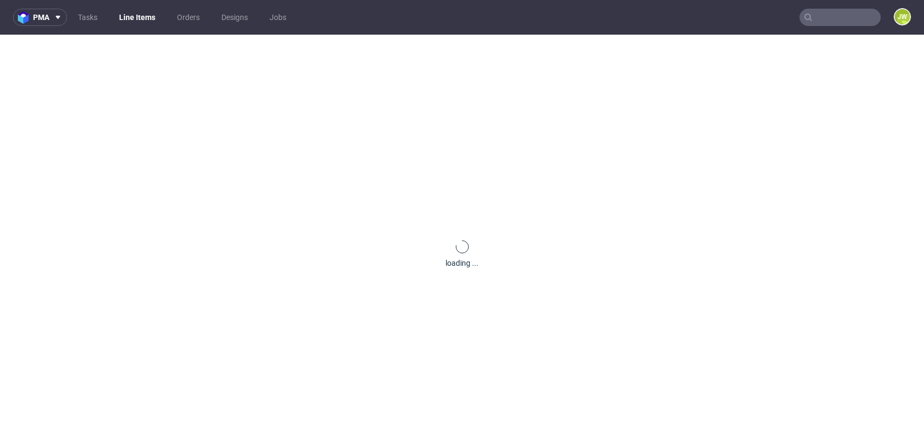 This screenshot has height=439, width=924. I want to click on span: pma, so click(41, 17).